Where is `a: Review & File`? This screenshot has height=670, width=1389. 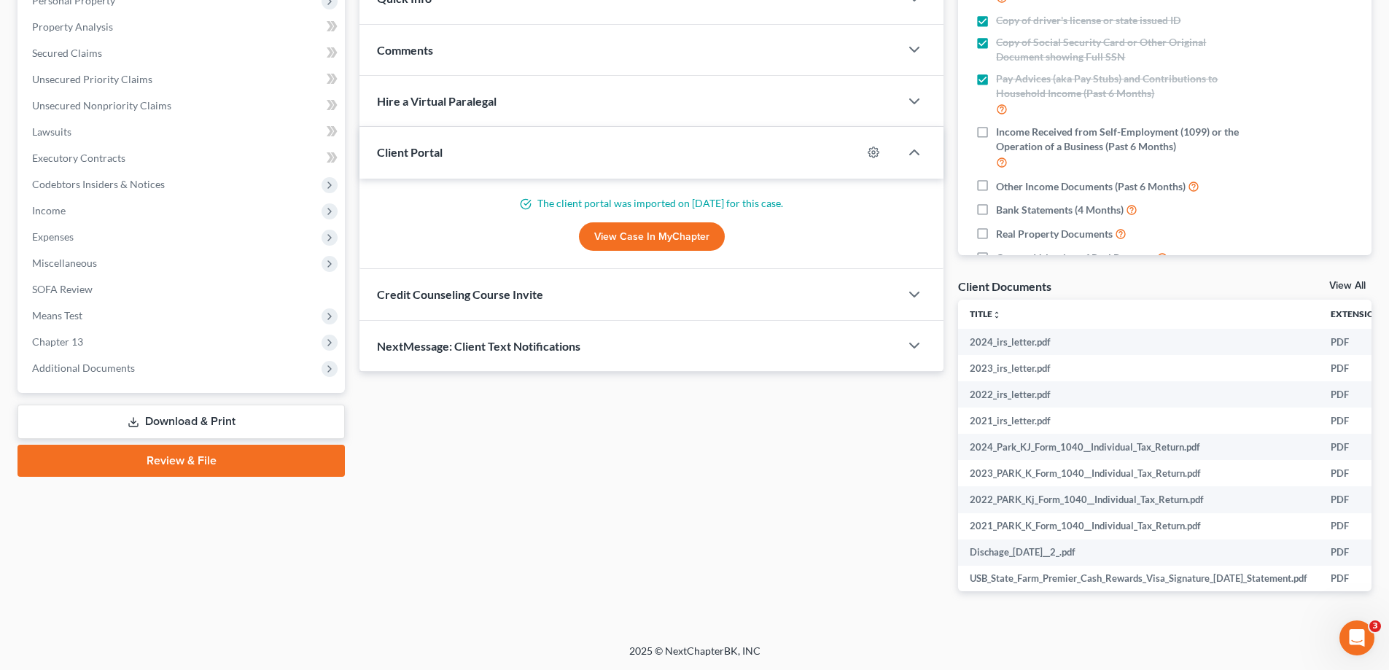 a: Review & File is located at coordinates (181, 461).